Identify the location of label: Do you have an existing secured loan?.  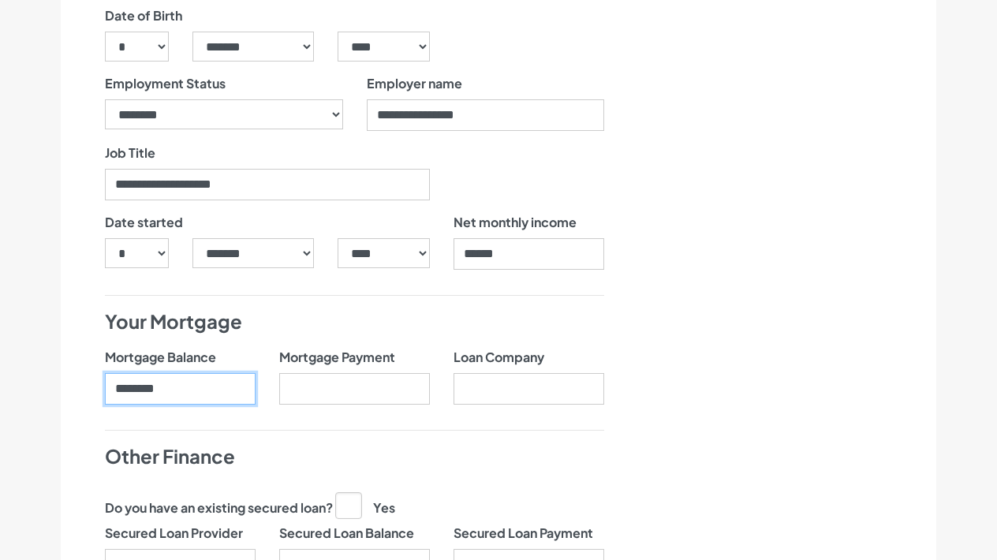
(218, 508).